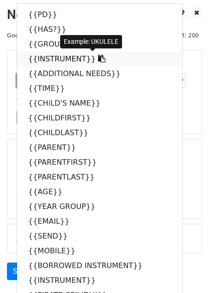 This screenshot has width=209, height=293. I want to click on a: {{HAS?}}, so click(99, 30).